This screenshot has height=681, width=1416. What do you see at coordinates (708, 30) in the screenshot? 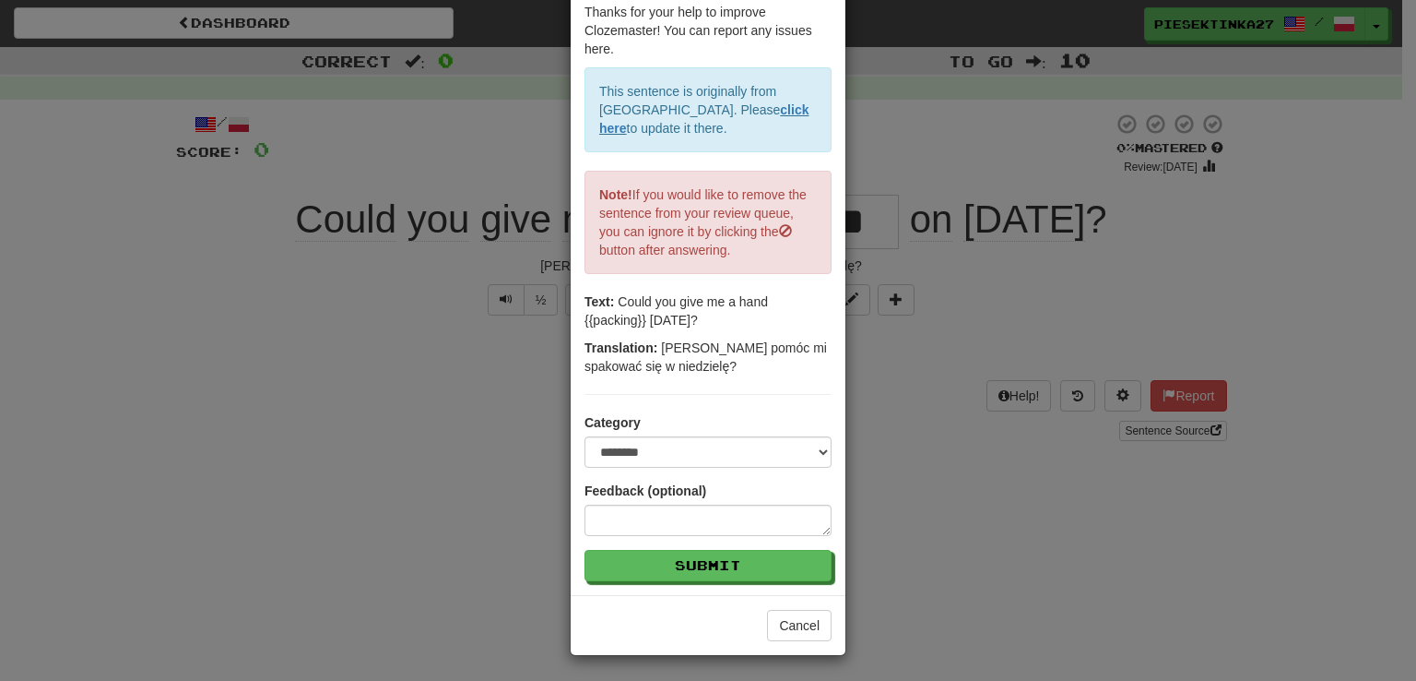
I see `p: Thanks for your help to improve Clozemaster! You can report any issues here.` at bounding box center [708, 30].